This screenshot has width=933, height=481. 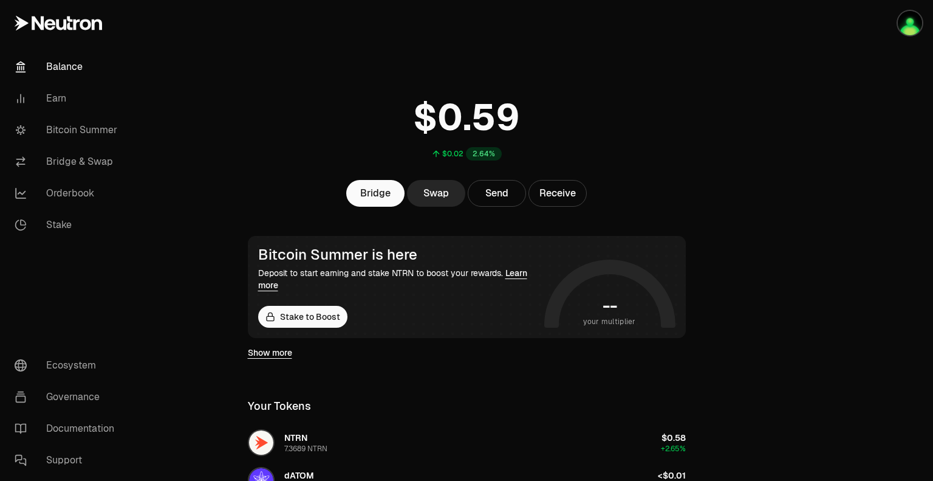 What do you see at coordinates (609, 321) in the screenshot?
I see `span: your multiplier` at bounding box center [609, 321].